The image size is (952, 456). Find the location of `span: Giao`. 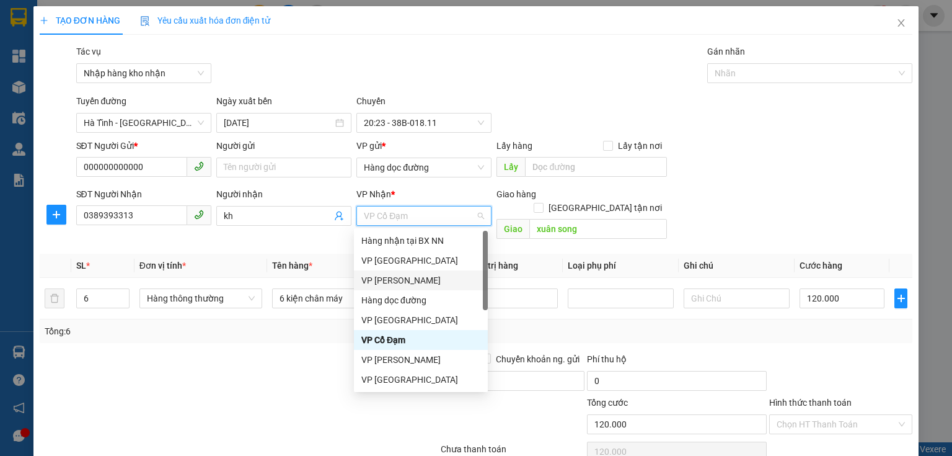

span: Giao is located at coordinates (513, 229).